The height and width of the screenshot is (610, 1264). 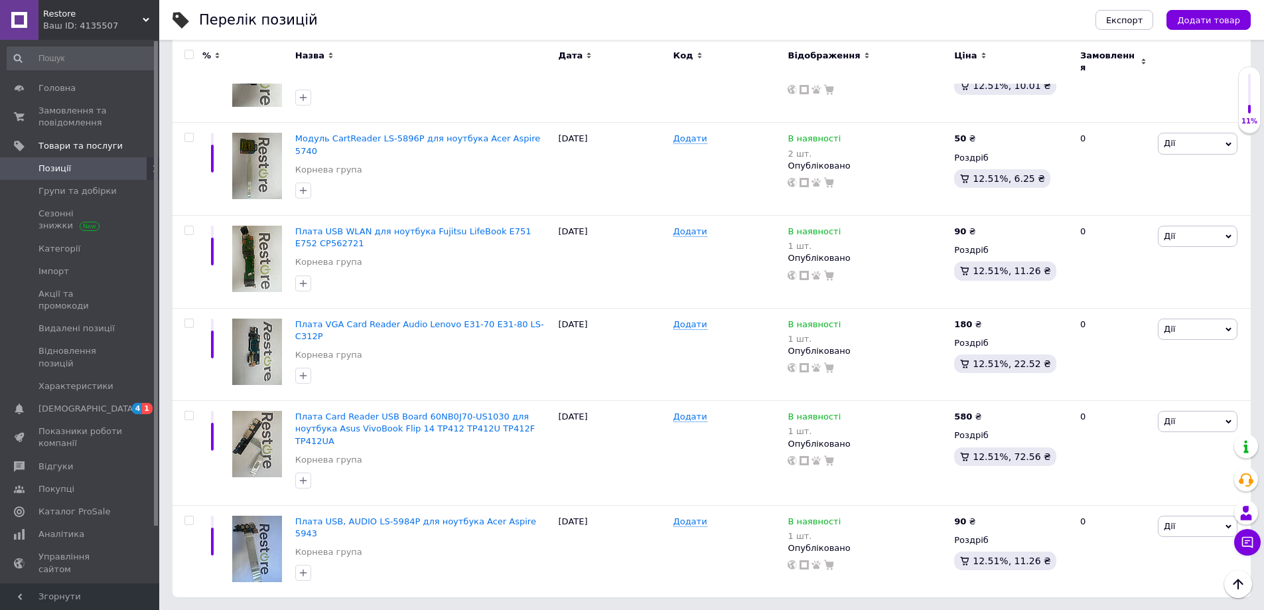 I want to click on span: Каталог ProSale, so click(x=74, y=512).